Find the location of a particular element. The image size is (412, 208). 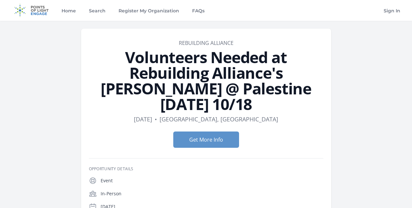

a: Rebuilding Alliance is located at coordinates (206, 43).